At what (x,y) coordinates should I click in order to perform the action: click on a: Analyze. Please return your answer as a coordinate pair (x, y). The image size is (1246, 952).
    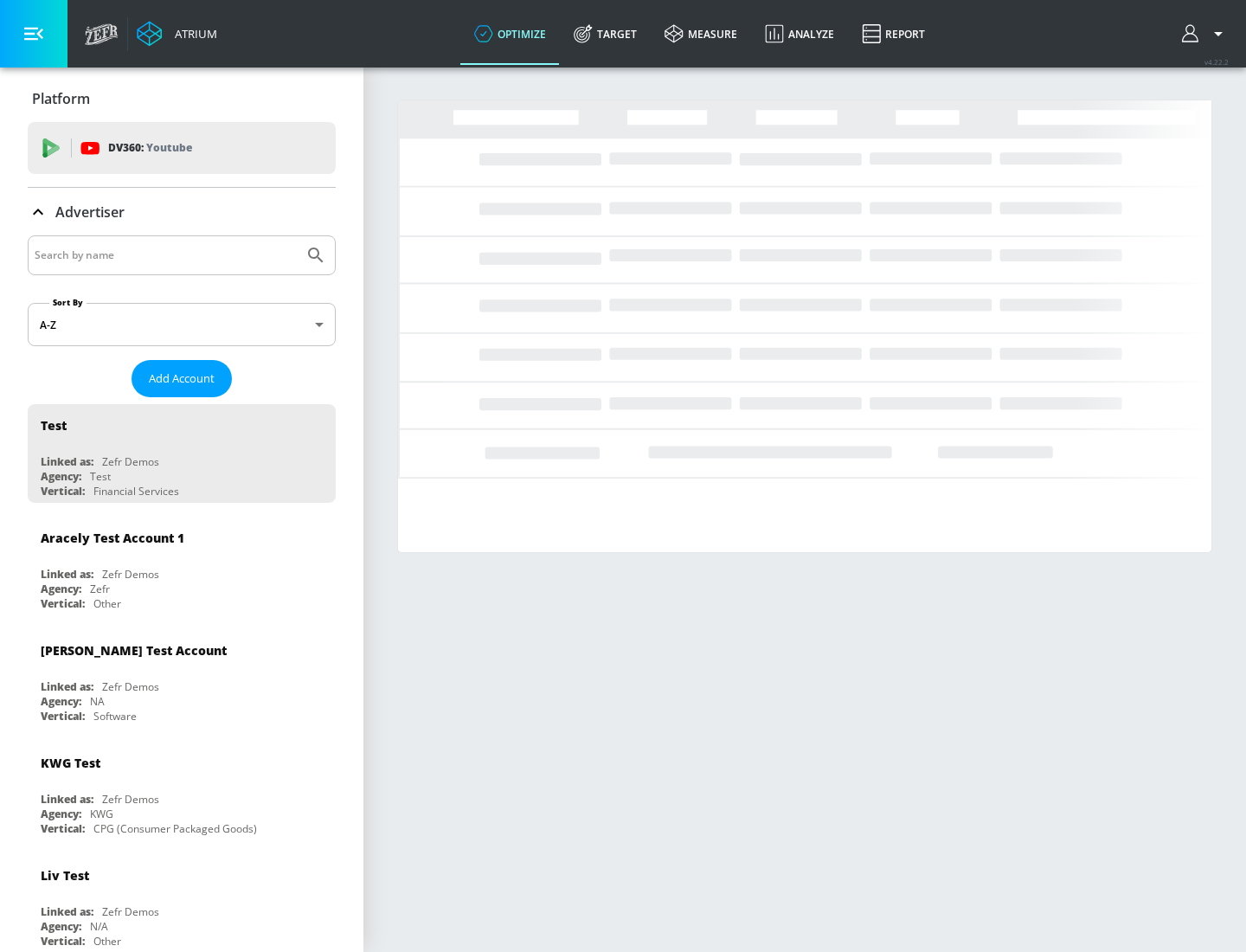
    Looking at the image, I should click on (799, 34).